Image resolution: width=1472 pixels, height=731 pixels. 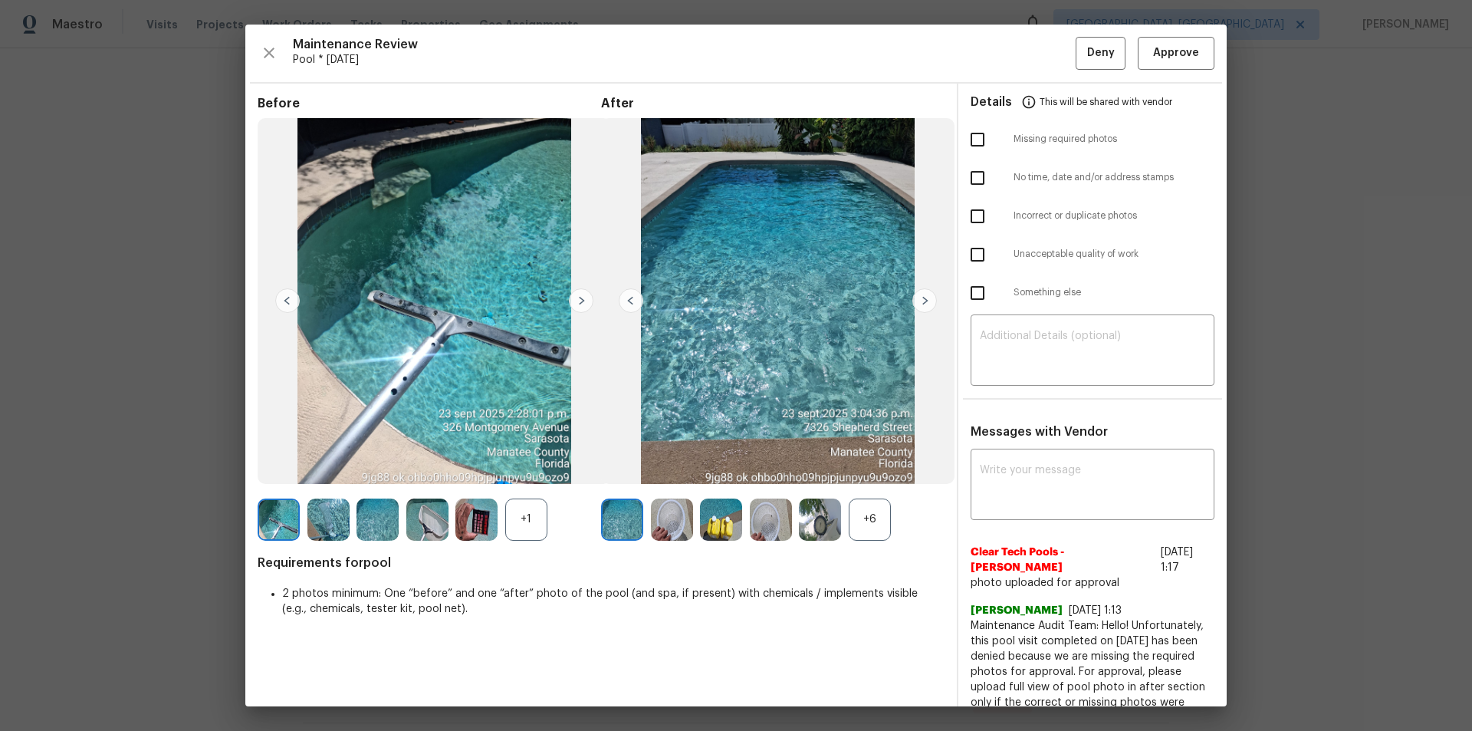 I want to click on button: Deny, so click(x=1100, y=53).